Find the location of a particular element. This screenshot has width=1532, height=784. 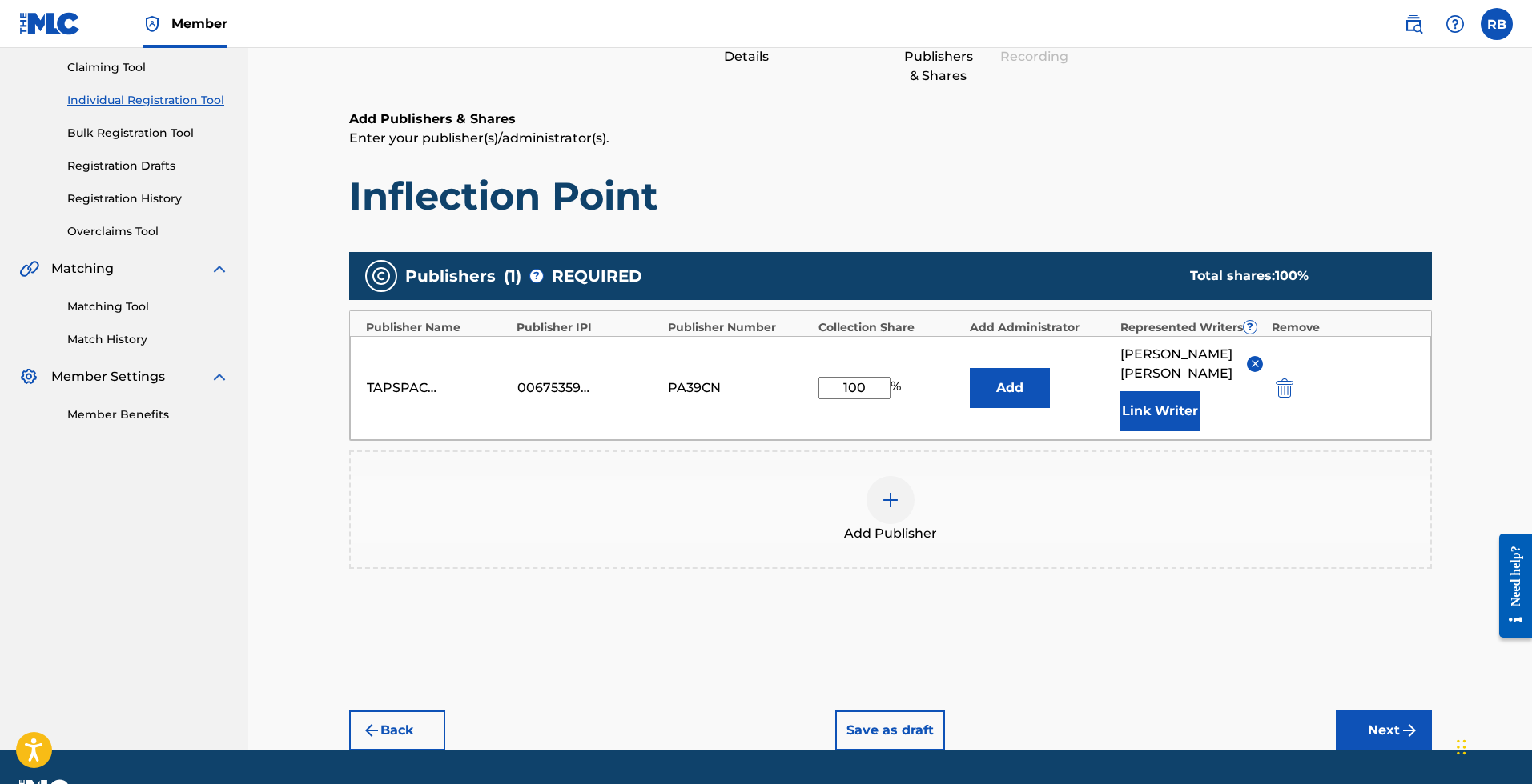

img: help is located at coordinates (1455, 24).